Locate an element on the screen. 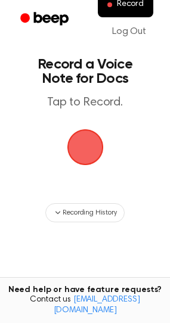 The image size is (170, 323). span: Contact us is located at coordinates (84, 305).